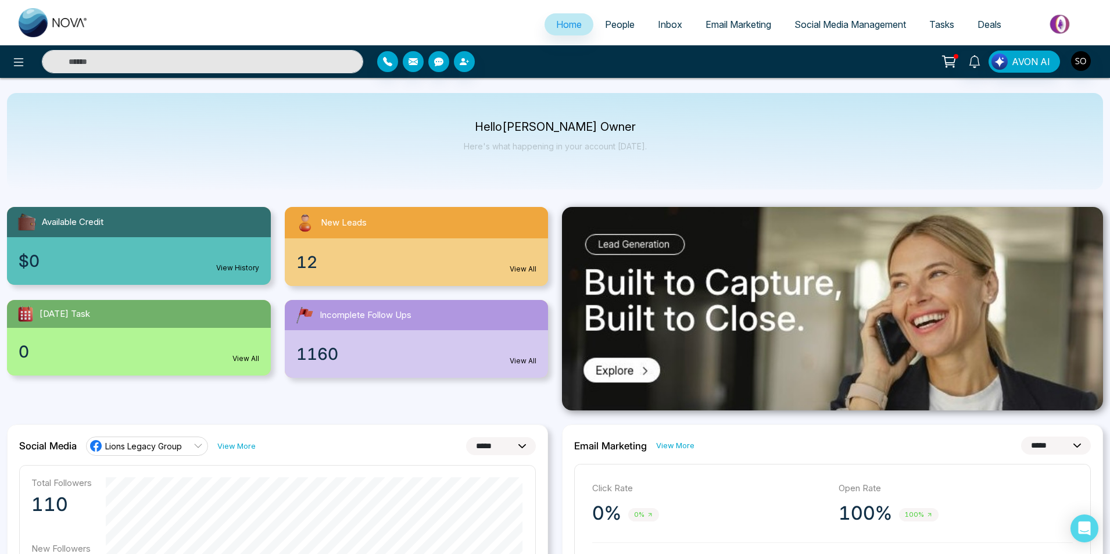 The image size is (1110, 554). What do you see at coordinates (990, 24) in the screenshot?
I see `span: Deals` at bounding box center [990, 24].